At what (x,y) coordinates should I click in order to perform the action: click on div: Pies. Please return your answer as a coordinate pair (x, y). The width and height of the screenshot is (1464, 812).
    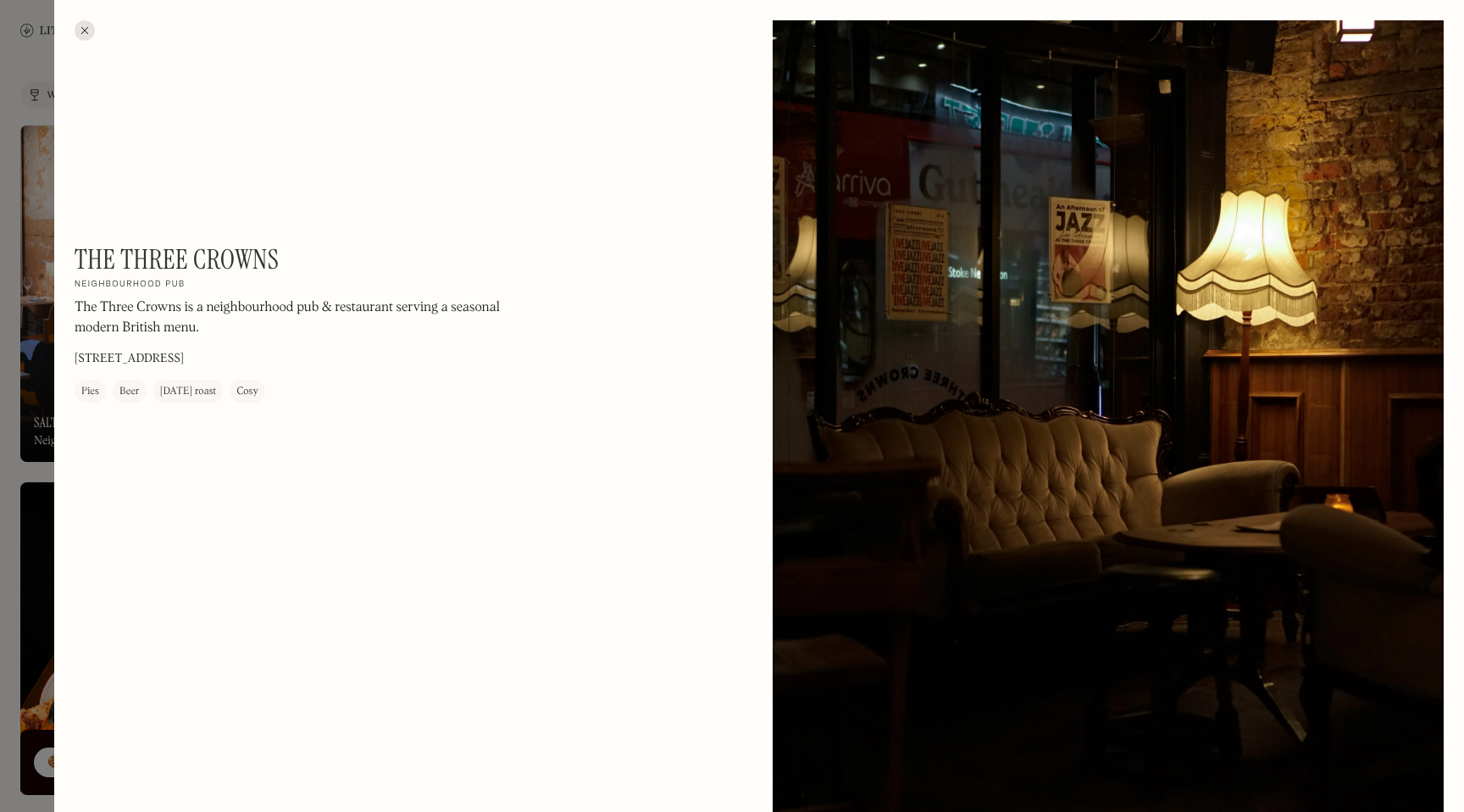
    Looking at the image, I should click on (90, 392).